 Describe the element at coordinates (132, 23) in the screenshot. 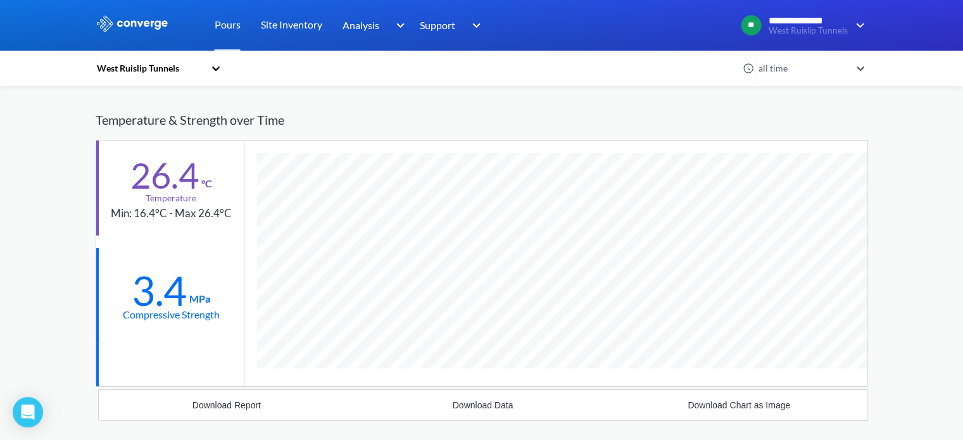

I see `img: logo_ewhite.svg` at that location.